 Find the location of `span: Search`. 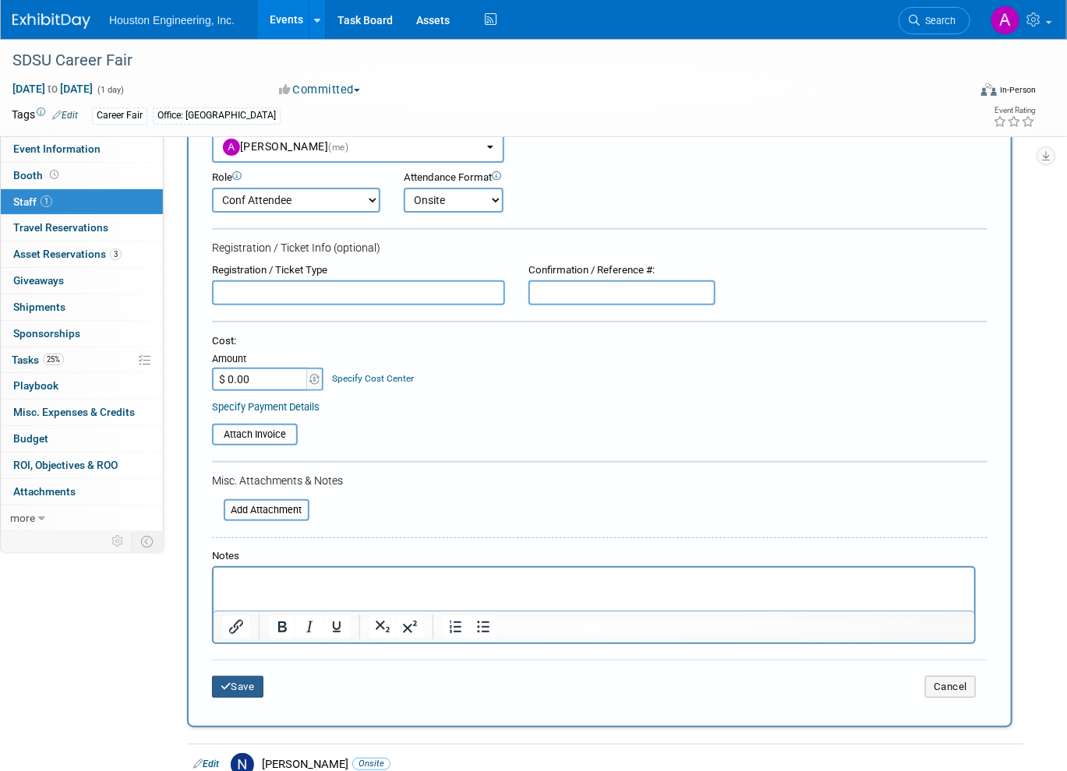

span: Search is located at coordinates (937, 20).